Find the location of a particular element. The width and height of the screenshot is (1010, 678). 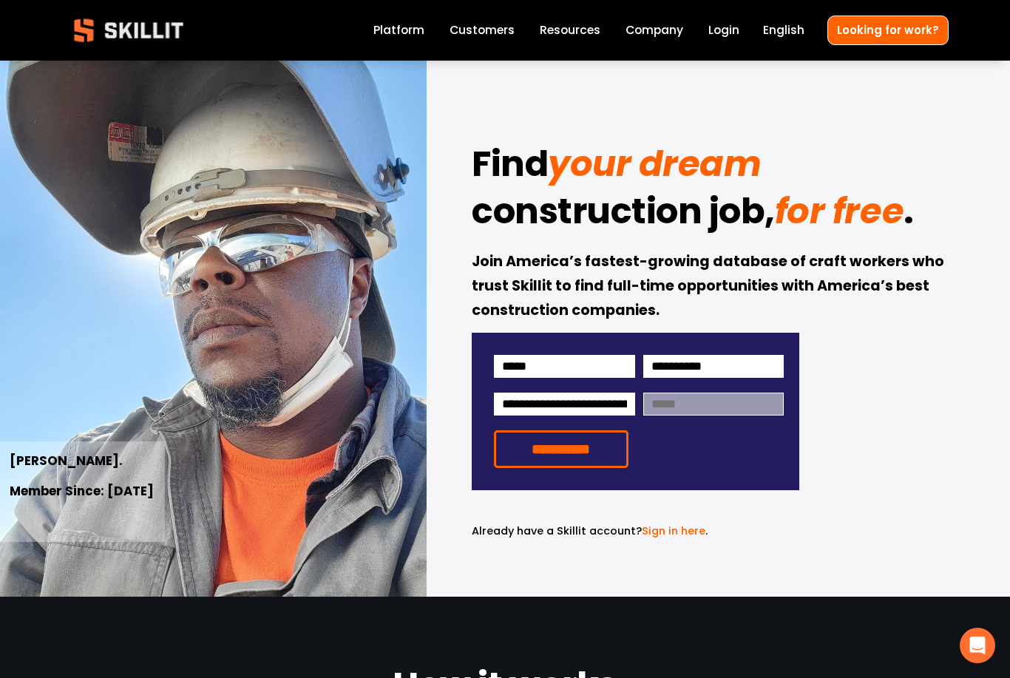

div: language picker is located at coordinates (784, 30).